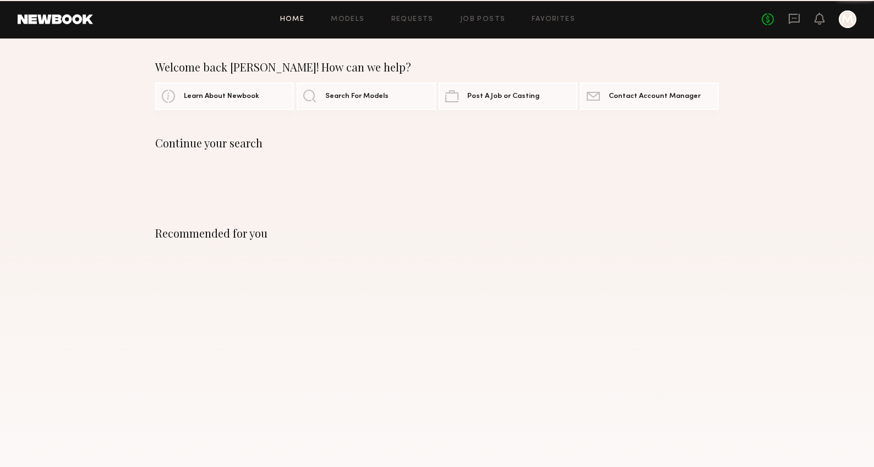  I want to click on a: Contact Account Manager, so click(649, 96).